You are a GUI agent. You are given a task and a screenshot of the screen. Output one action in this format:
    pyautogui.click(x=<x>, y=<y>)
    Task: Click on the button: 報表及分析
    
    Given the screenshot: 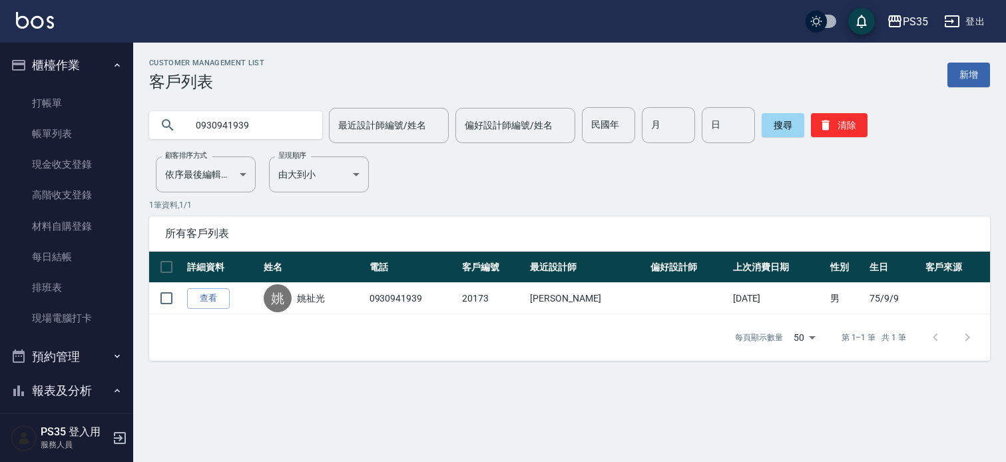 What is the action you would take?
    pyautogui.click(x=67, y=391)
    